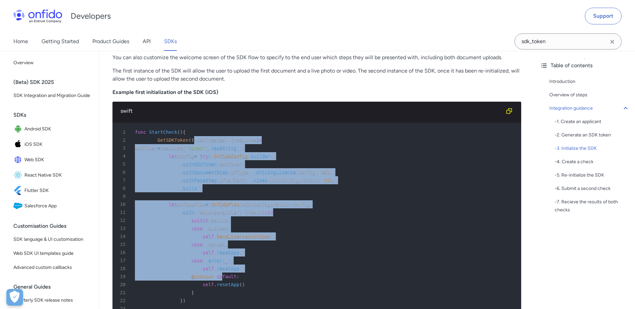 The image size is (635, 309). What do you see at coordinates (123, 293) in the screenshot?
I see `span: 21` at bounding box center [123, 293].